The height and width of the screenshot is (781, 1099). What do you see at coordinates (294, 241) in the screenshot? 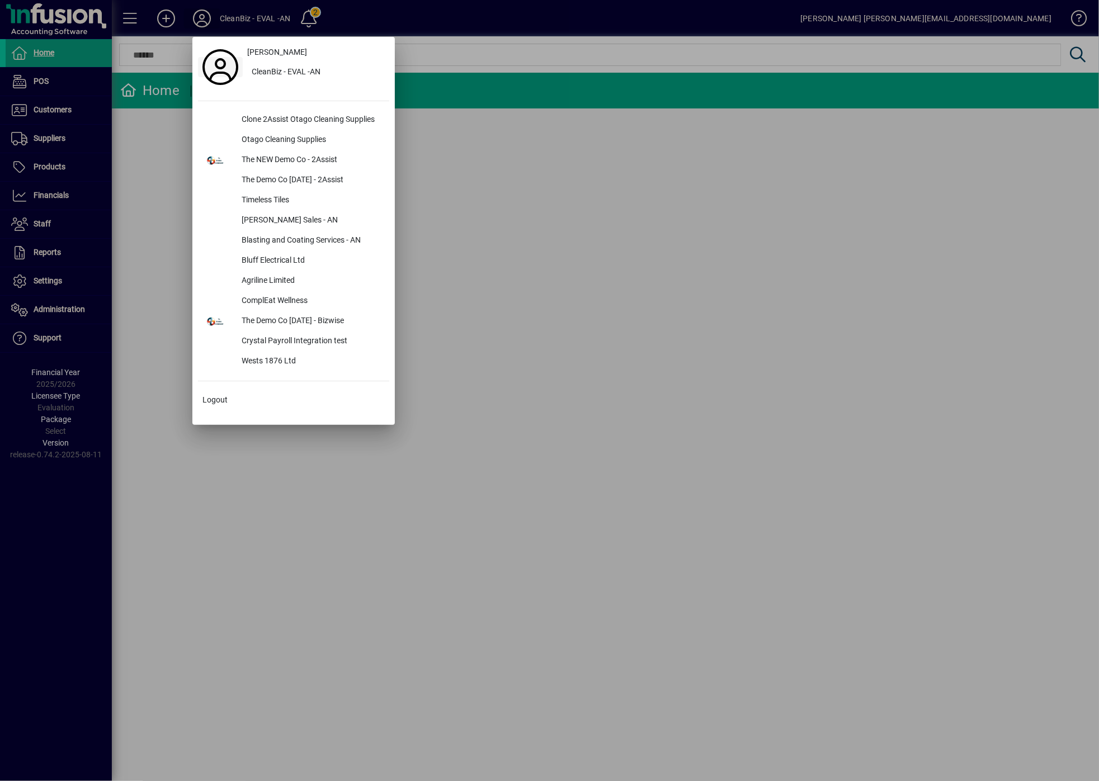
I see `button: Blasting and Coating Services - AN` at bounding box center [294, 241].